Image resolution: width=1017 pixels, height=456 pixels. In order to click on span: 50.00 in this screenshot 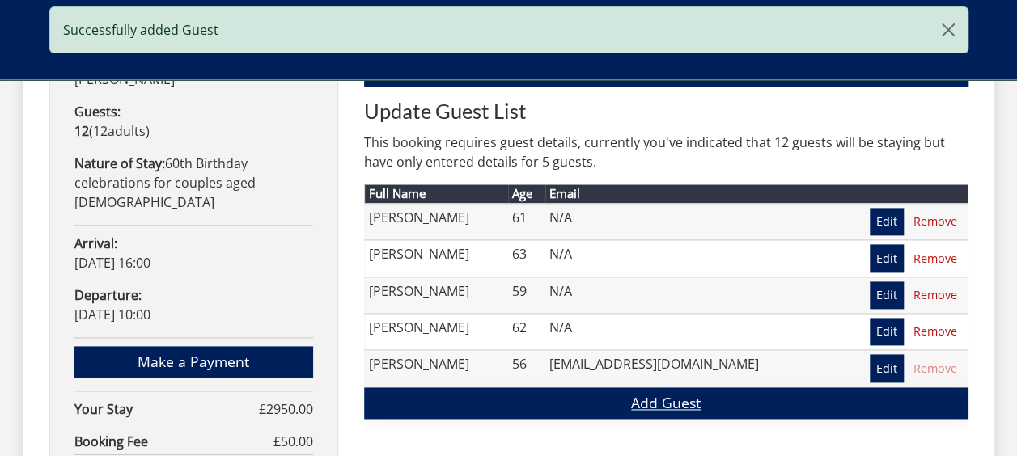, I will do `click(297, 442)`.